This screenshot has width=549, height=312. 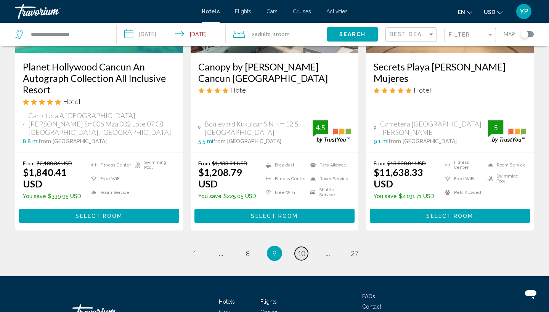 What do you see at coordinates (99, 78) in the screenshot?
I see `a: Planet Hollywood Cancun An Autograph Collection All Inclusive Resort` at bounding box center [99, 78].